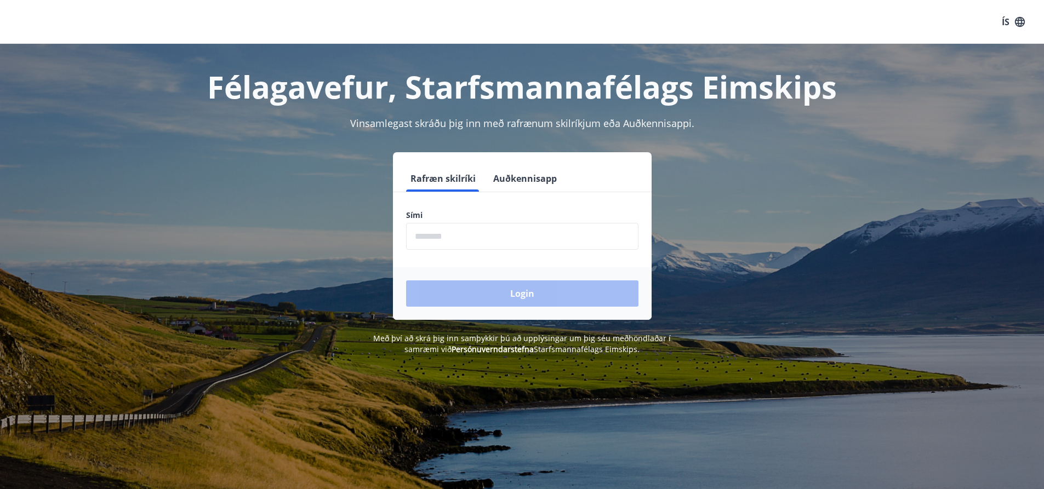  What do you see at coordinates (443, 179) in the screenshot?
I see `button: Rafræn skilríki` at bounding box center [443, 179].